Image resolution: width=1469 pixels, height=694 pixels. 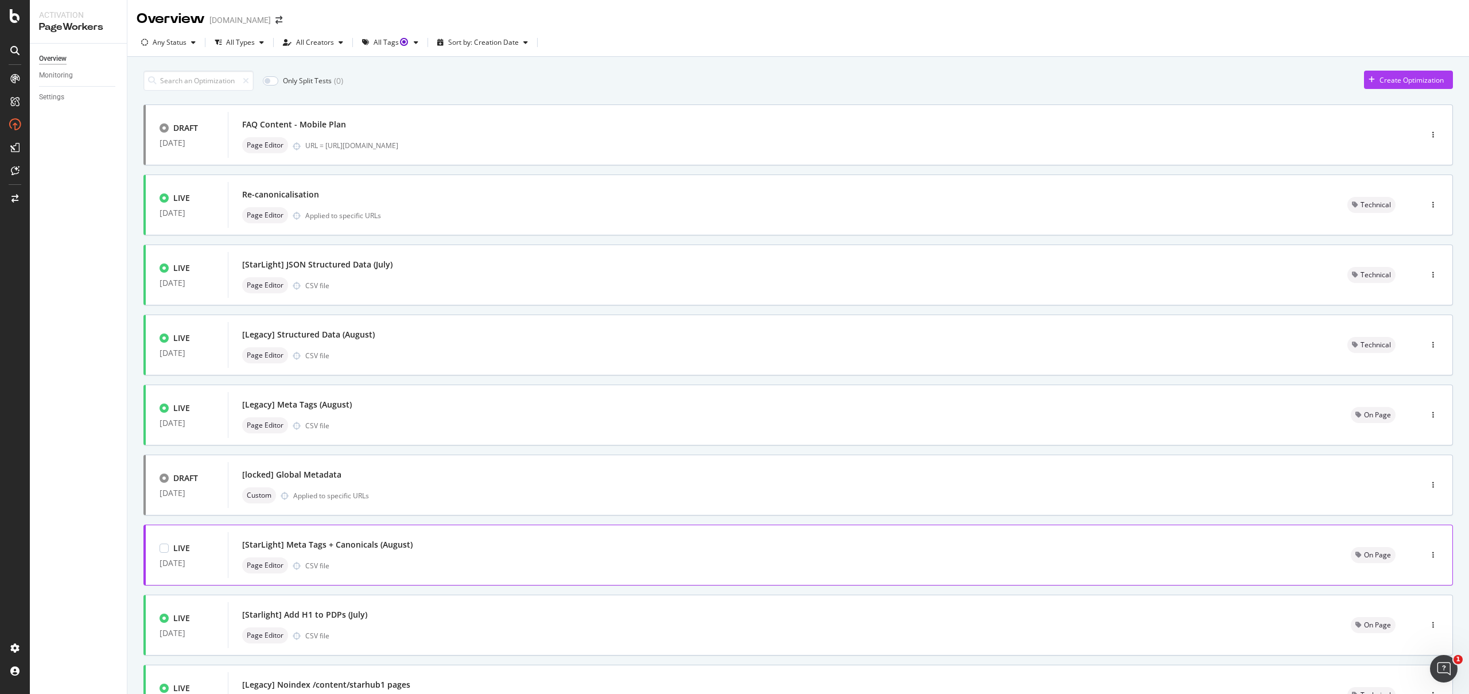 What do you see at coordinates (307, 80) in the screenshot?
I see `div: Only Split Tests` at bounding box center [307, 80].